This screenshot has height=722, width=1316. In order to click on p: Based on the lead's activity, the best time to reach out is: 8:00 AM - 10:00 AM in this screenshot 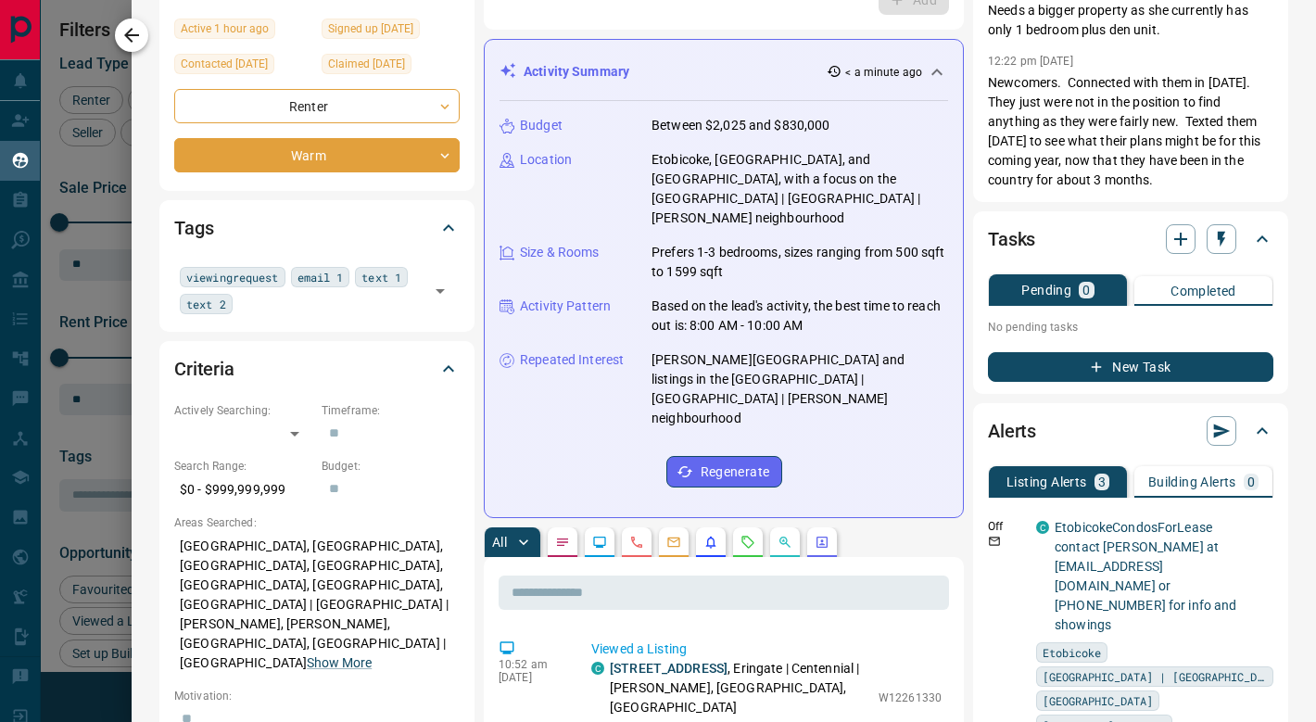, I will do `click(800, 316)`.